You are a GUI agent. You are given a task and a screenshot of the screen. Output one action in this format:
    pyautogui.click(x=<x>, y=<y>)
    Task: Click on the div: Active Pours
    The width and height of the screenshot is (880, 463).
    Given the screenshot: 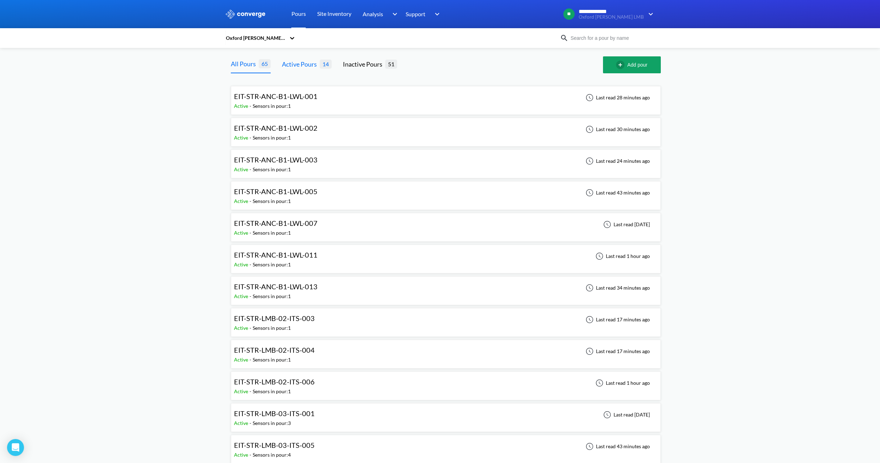 What is the action you would take?
    pyautogui.click(x=300, y=64)
    